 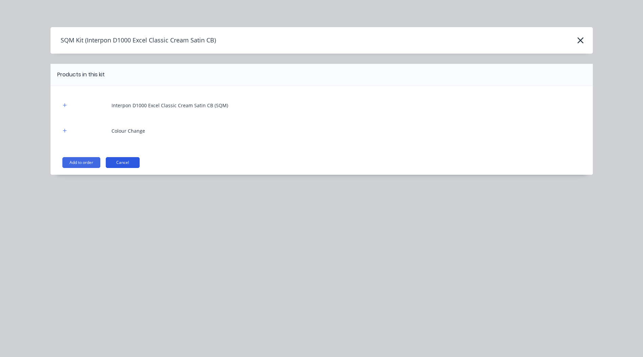 I want to click on h4: SQM Kit (Interpon D1000 Excel Classic Cream Satin CB), so click(x=133, y=40).